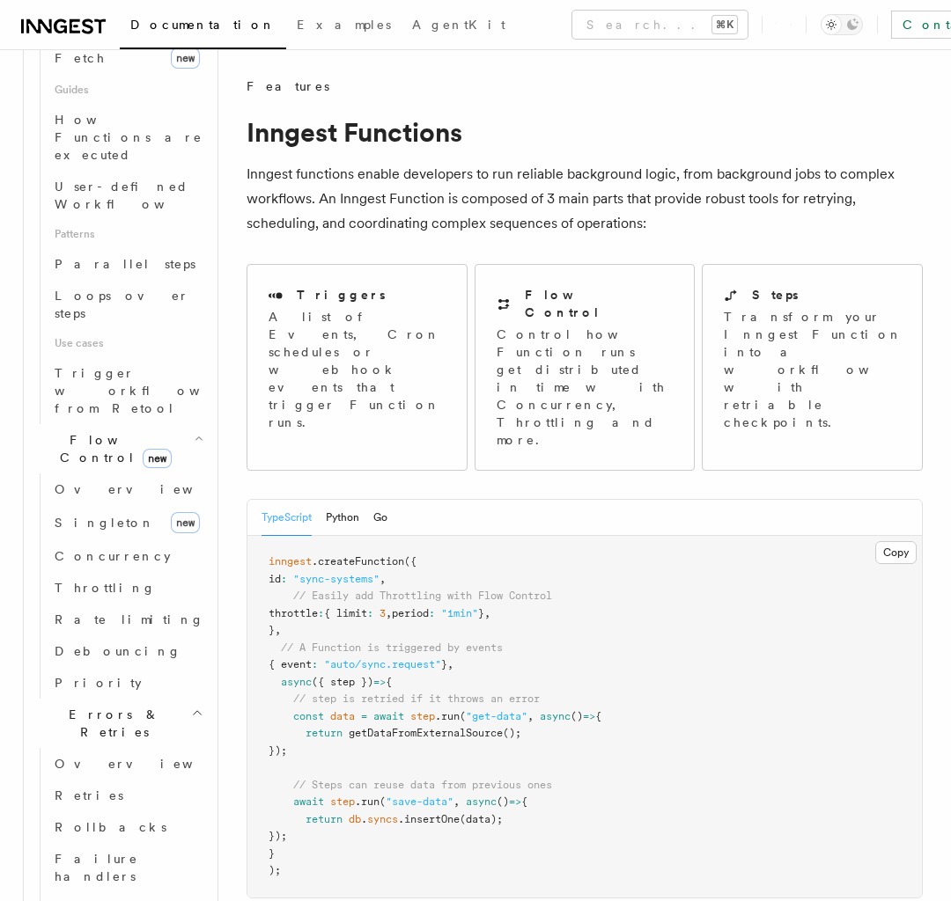  I want to click on span: Use cases, so click(127, 343).